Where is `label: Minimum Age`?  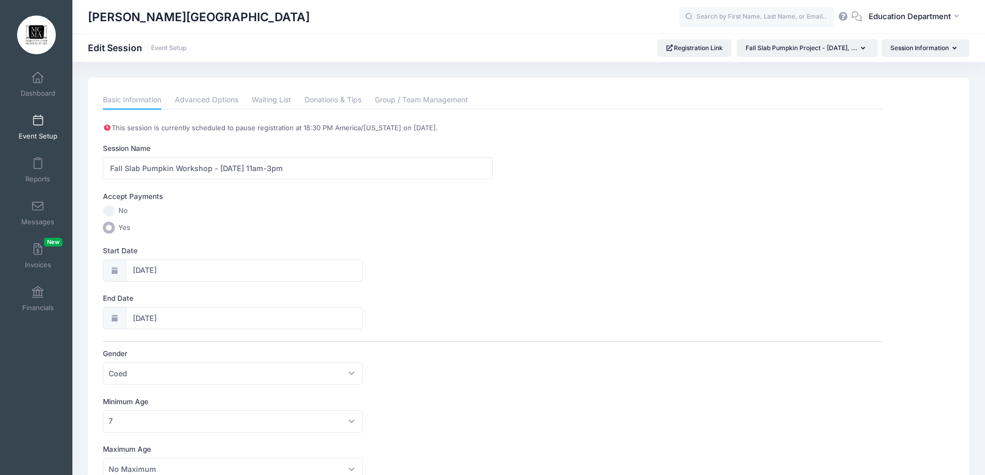
label: Minimum Age is located at coordinates (298, 402).